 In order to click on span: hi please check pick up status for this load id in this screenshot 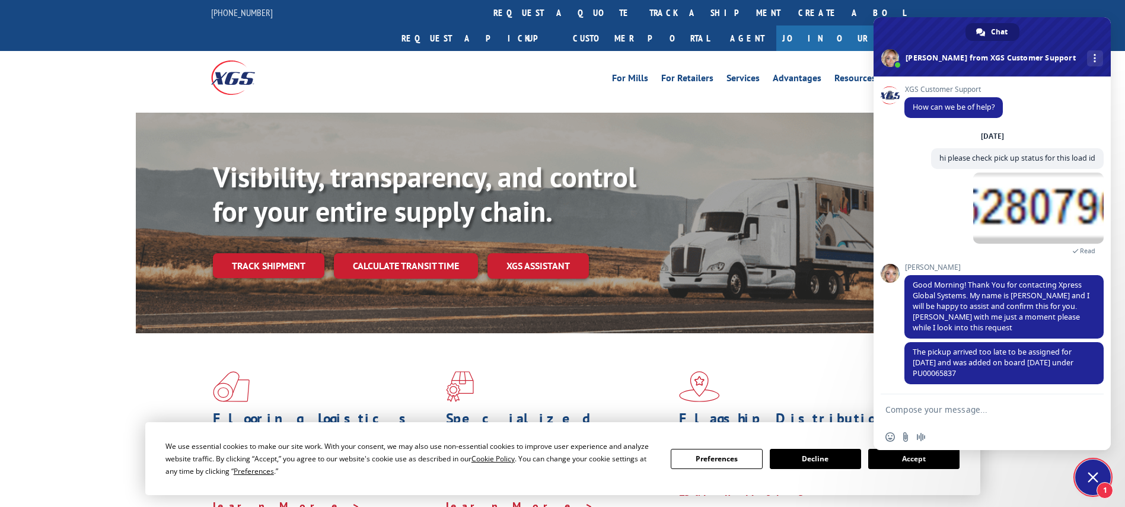, I will do `click(1017, 158)`.